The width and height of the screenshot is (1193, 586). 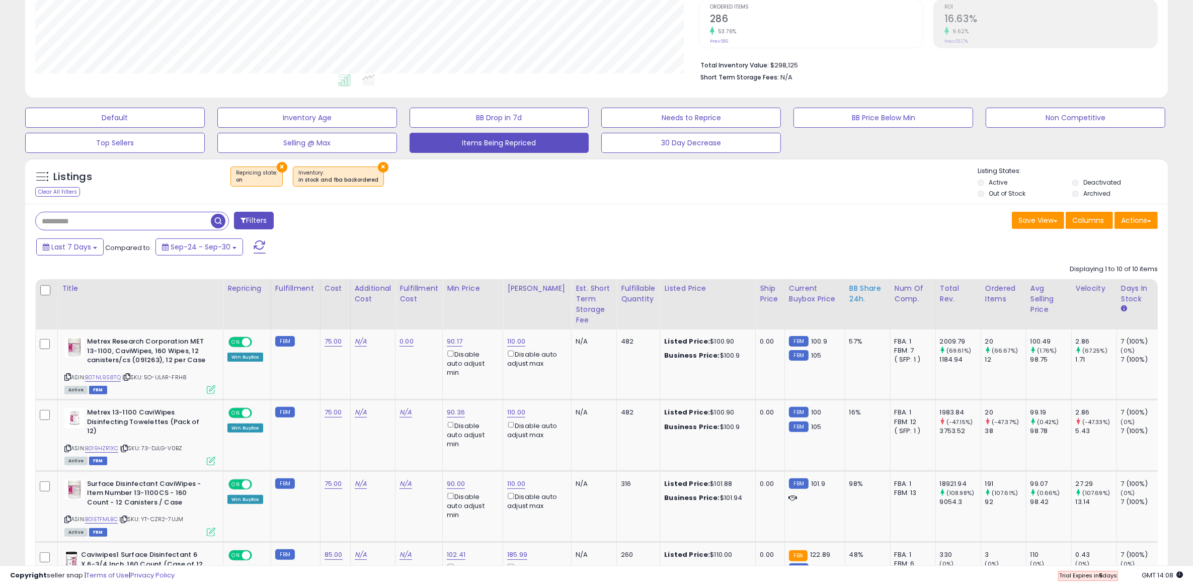 What do you see at coordinates (517, 555) in the screenshot?
I see `a: 185.99` at bounding box center [517, 555].